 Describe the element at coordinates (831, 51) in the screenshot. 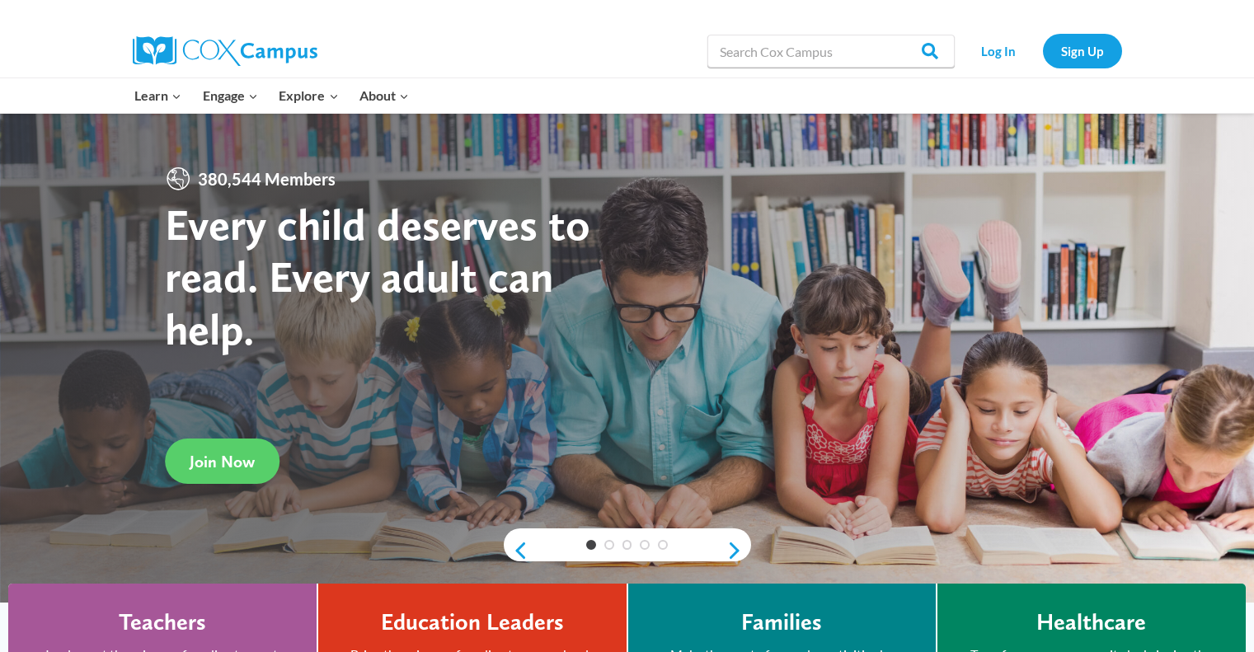

I see `input: Search Cox Campus` at that location.